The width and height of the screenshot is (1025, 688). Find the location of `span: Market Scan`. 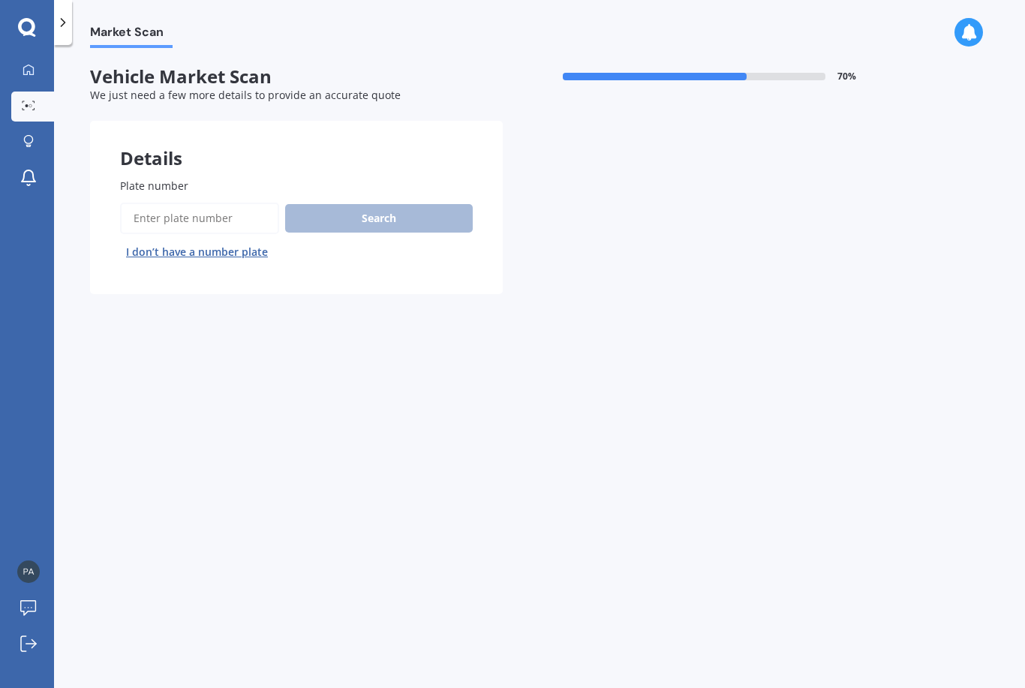

span: Market Scan is located at coordinates (131, 35).